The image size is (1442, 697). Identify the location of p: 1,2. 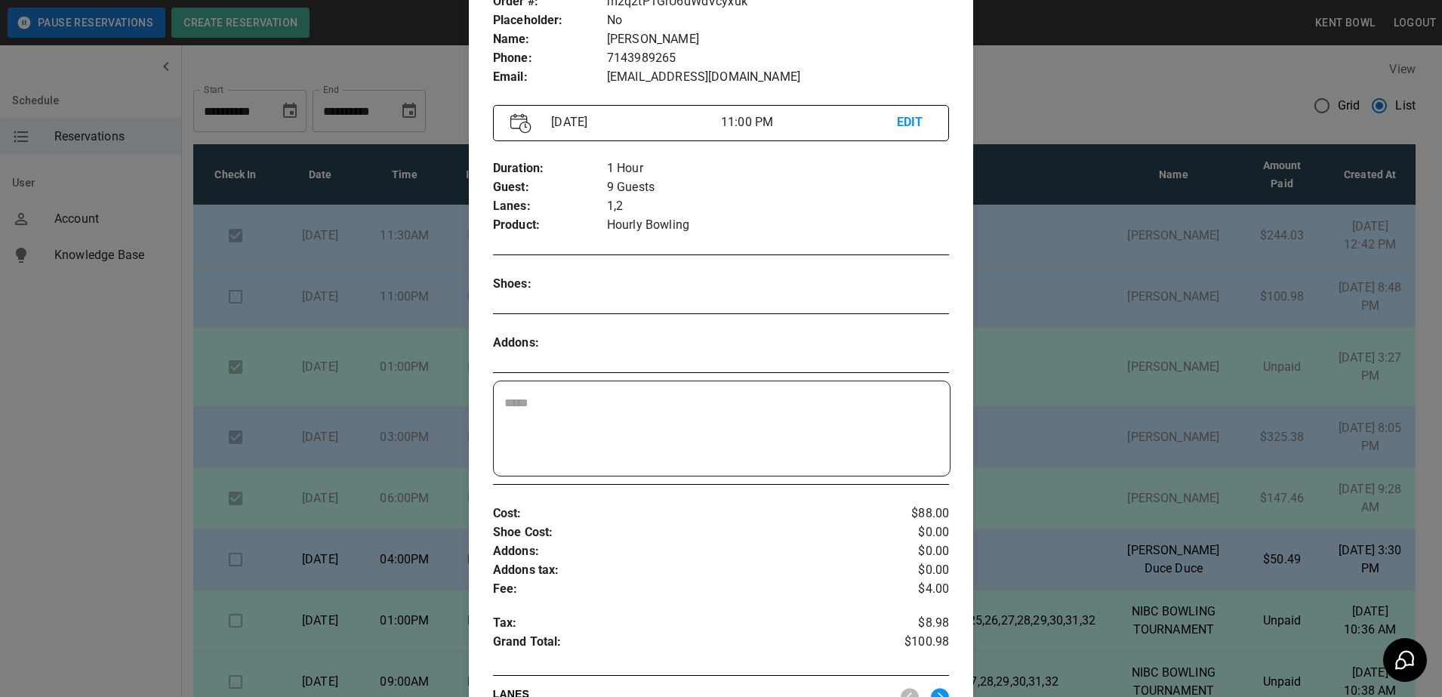
(777, 206).